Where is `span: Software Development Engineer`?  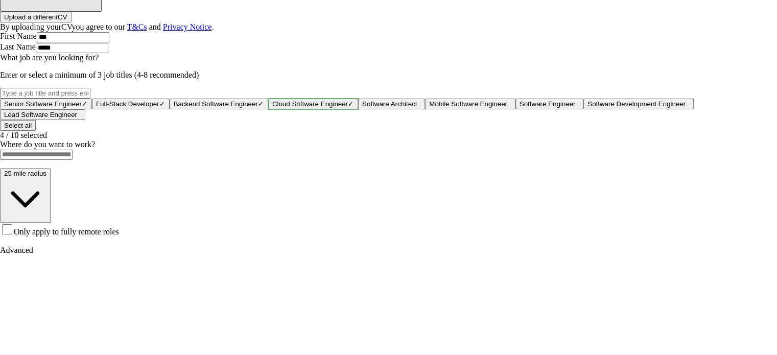 span: Software Development Engineer is located at coordinates (637, 104).